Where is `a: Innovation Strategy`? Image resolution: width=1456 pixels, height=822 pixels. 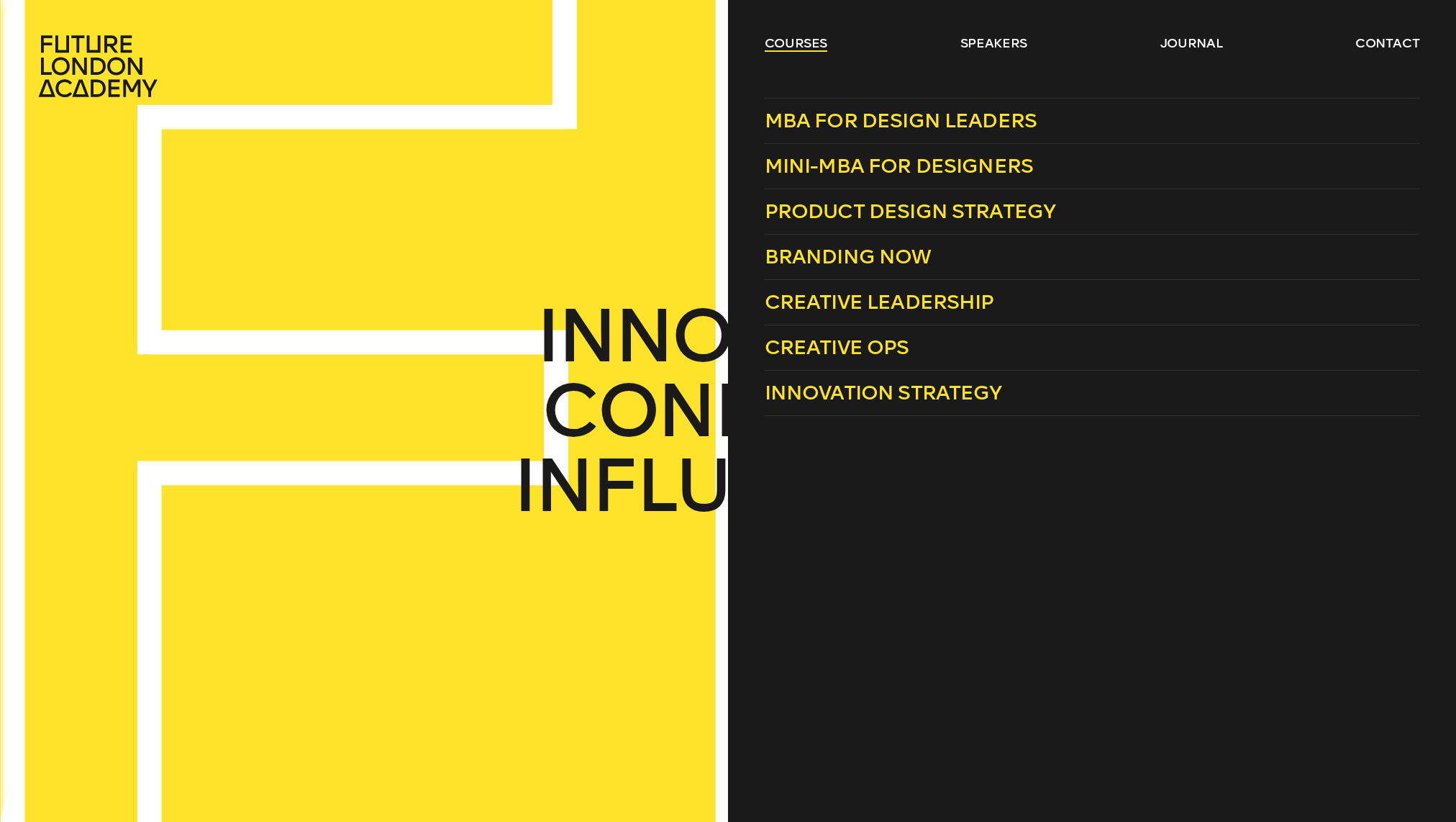
a: Innovation Strategy is located at coordinates (1092, 393).